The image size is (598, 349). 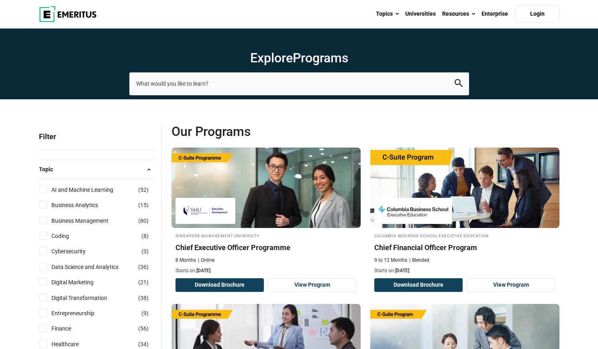 I want to click on p: Filter, so click(x=97, y=136).